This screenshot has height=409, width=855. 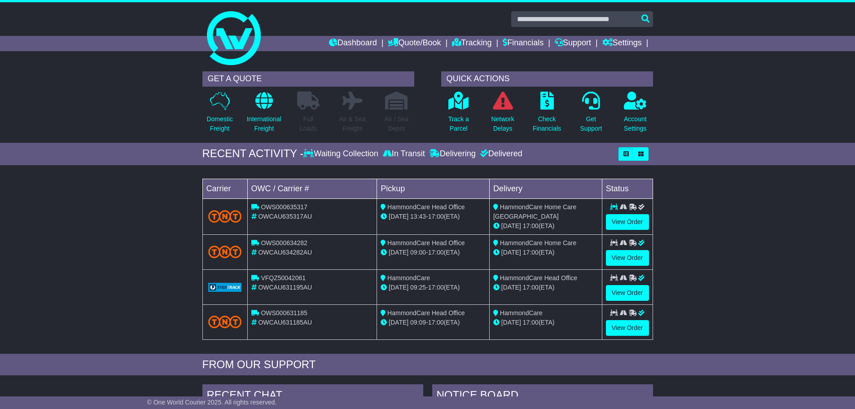 What do you see at coordinates (285, 322) in the screenshot?
I see `span: OWCAU631185AU` at bounding box center [285, 322].